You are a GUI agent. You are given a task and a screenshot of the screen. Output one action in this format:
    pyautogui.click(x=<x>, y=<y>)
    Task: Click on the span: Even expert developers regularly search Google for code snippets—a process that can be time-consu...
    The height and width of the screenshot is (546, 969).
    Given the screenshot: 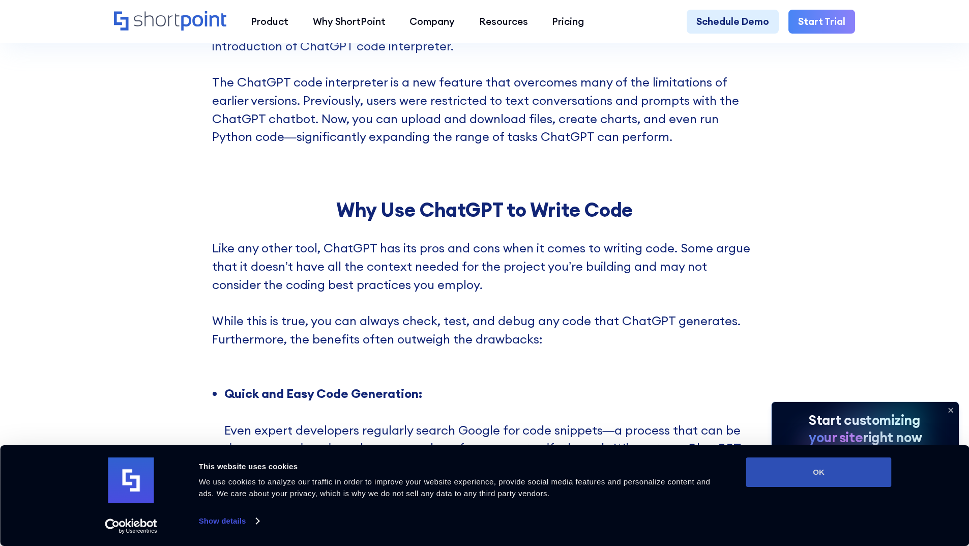 What is the action you would take?
    pyautogui.click(x=483, y=448)
    